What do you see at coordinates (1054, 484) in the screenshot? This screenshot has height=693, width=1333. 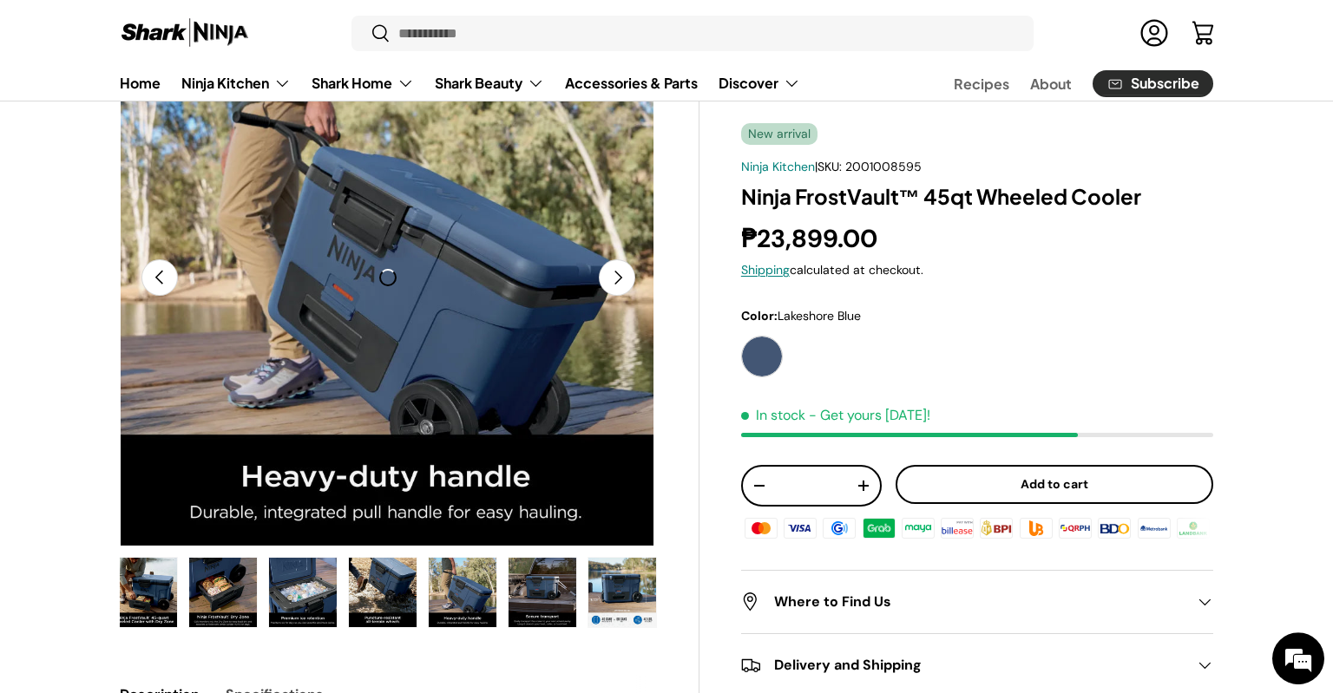 I see `button: Add to cart` at bounding box center [1054, 484].